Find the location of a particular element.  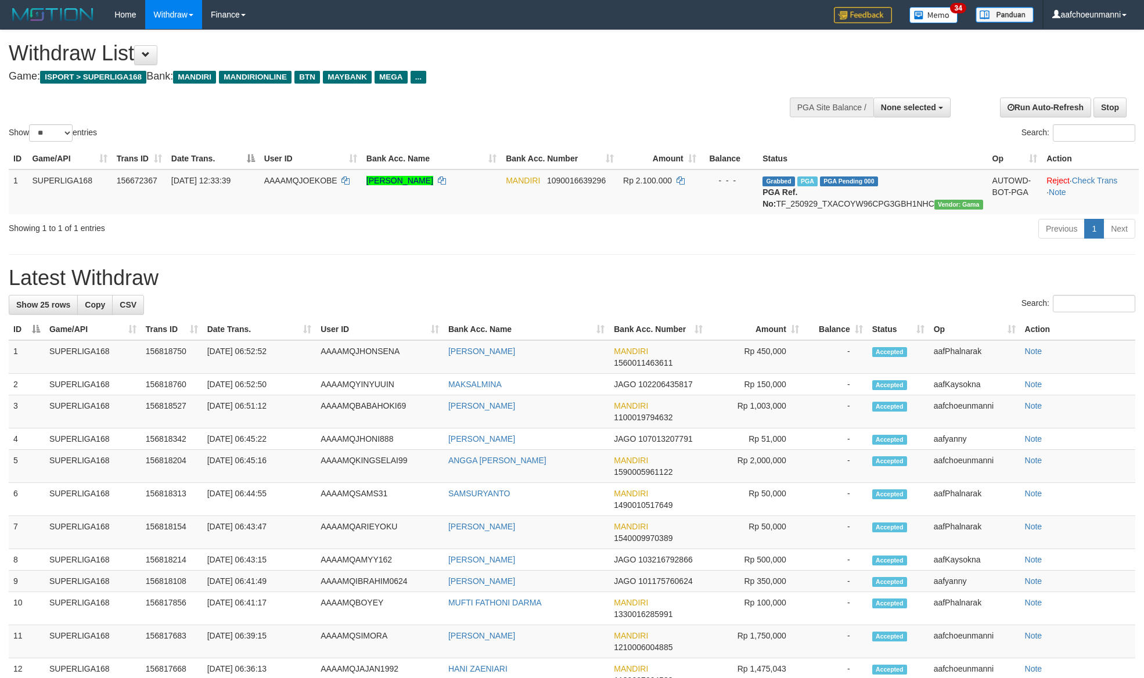

b: PGA Ref. No: is located at coordinates (780, 198).